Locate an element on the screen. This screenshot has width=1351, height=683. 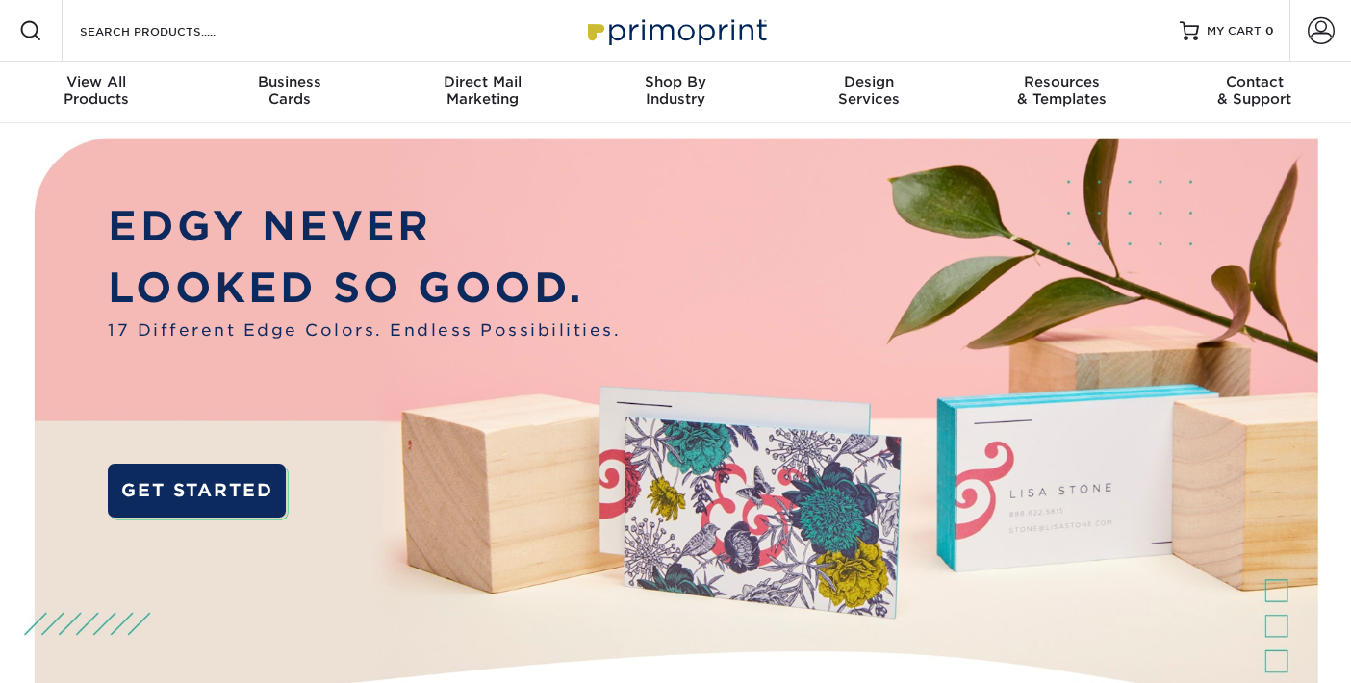
p: EDGY NEVER is located at coordinates (364, 226).